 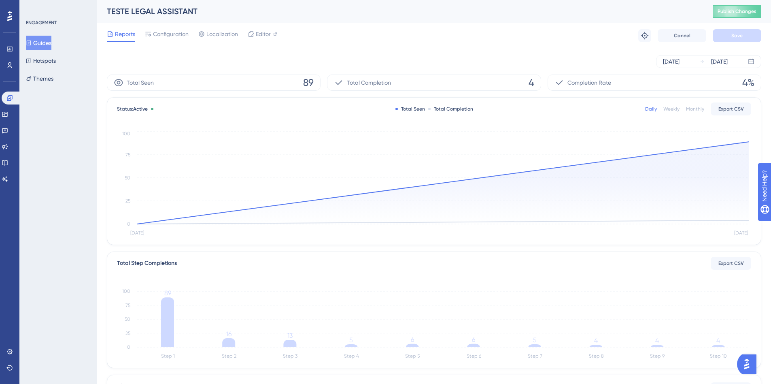 I want to click on div: Daily, so click(x=651, y=109).